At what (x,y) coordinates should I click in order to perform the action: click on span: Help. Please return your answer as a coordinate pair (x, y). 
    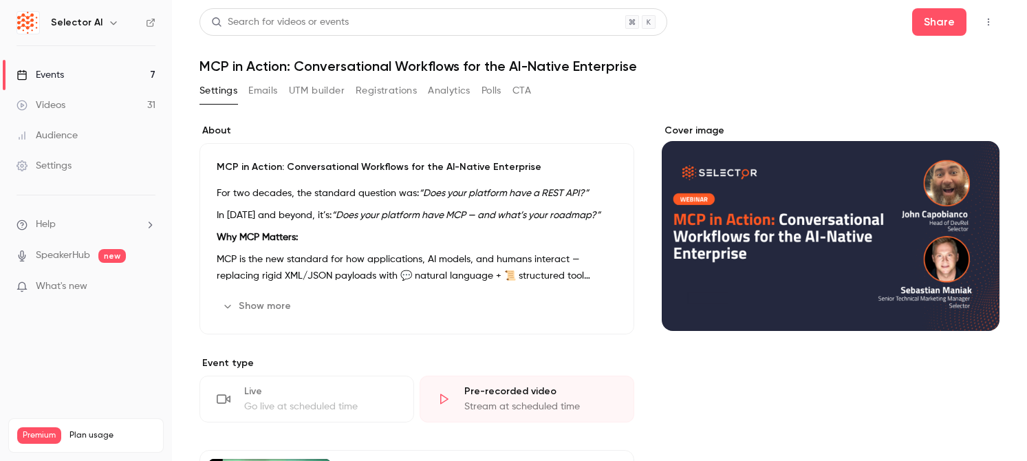
    Looking at the image, I should click on (45, 224).